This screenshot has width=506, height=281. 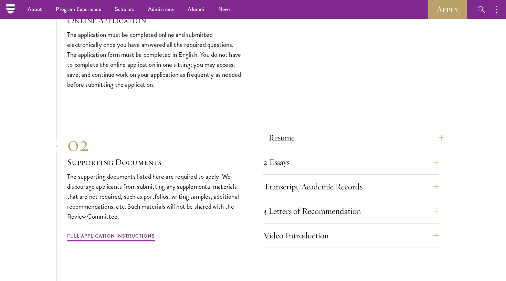 I want to click on div: 02, so click(x=155, y=144).